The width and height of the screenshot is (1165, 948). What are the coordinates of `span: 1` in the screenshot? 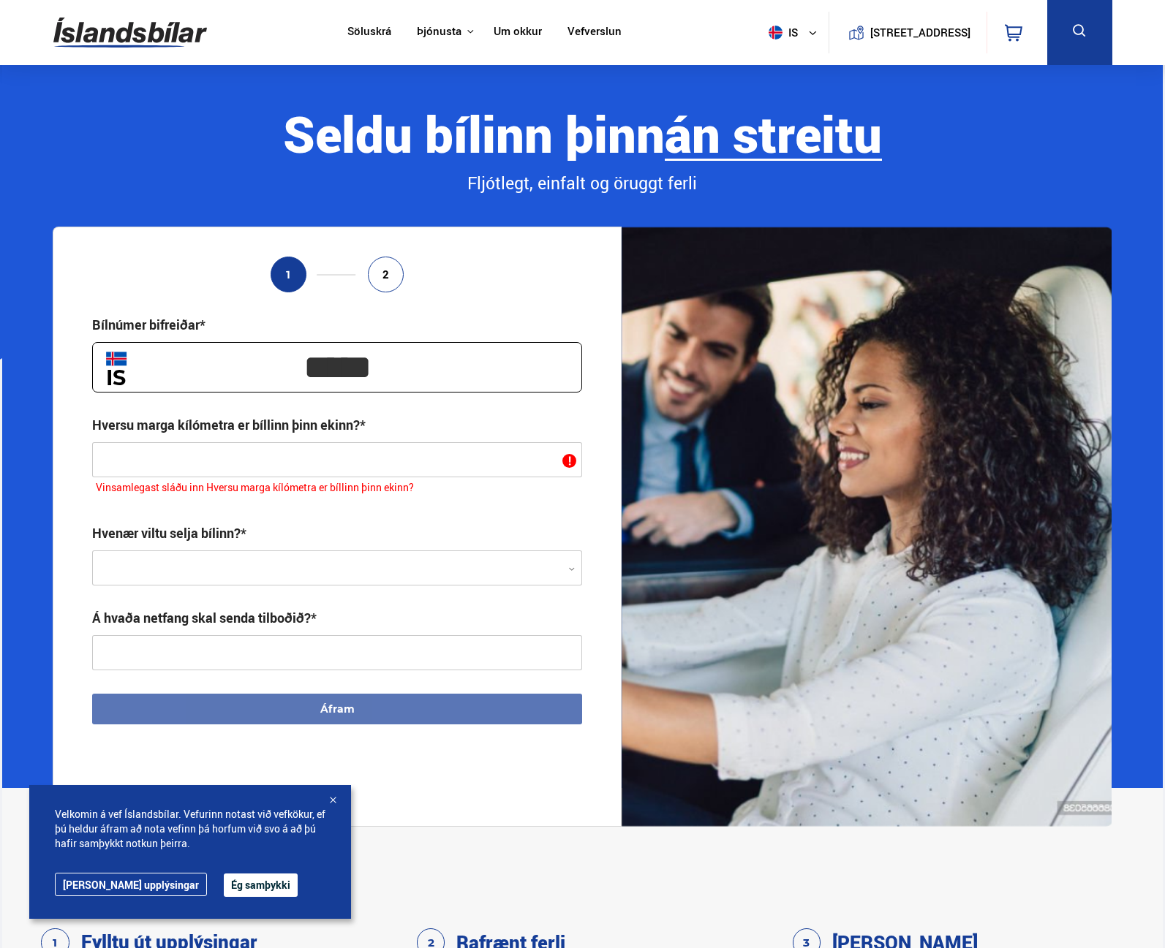 It's located at (288, 274).